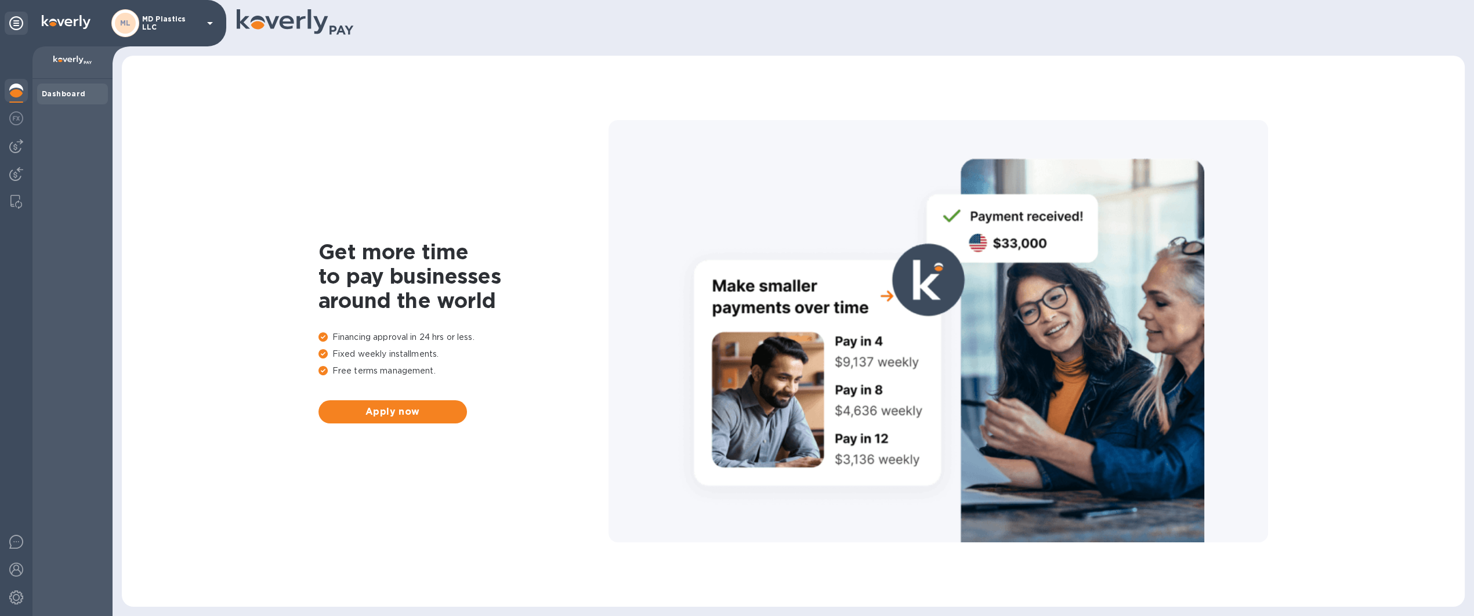 The image size is (1474, 616). What do you see at coordinates (66, 22) in the screenshot?
I see `img: Logo` at bounding box center [66, 22].